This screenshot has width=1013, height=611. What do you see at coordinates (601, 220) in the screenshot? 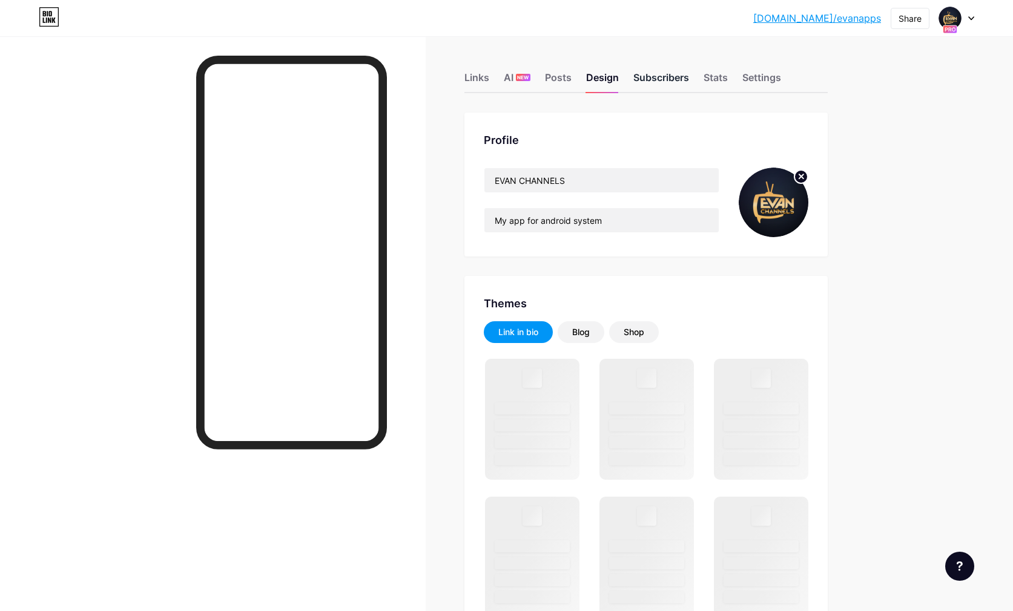
I see `input: Bio` at bounding box center [601, 220].